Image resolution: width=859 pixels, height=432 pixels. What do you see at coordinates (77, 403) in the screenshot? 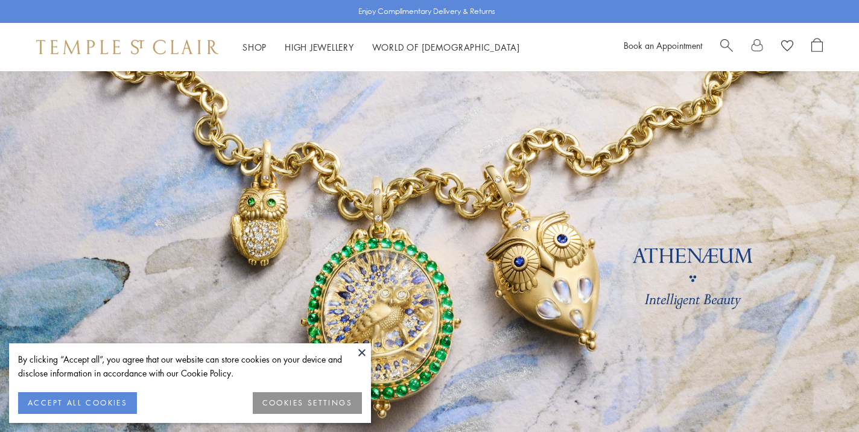
I see `button: ACCEPT ALL COOKIES` at bounding box center [77, 403].